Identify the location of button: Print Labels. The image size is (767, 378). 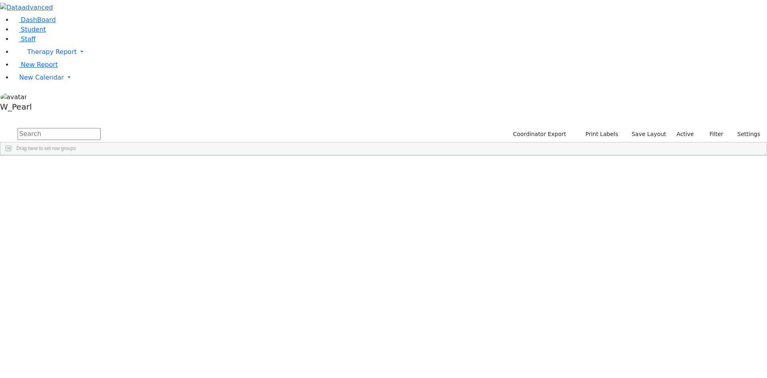
(599, 134).